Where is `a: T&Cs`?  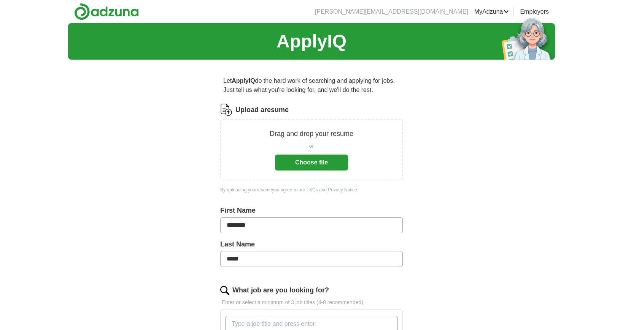
a: T&Cs is located at coordinates (312, 190).